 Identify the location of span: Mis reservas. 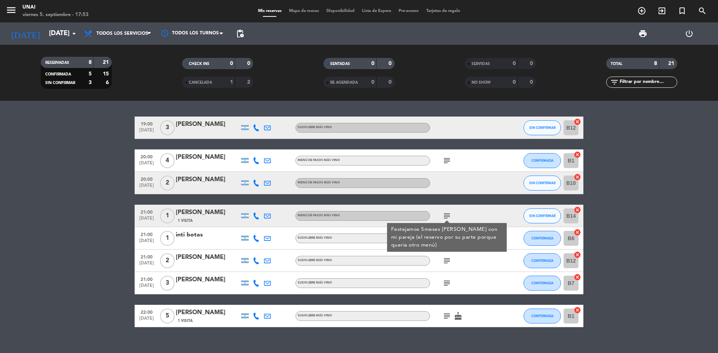
(270, 11).